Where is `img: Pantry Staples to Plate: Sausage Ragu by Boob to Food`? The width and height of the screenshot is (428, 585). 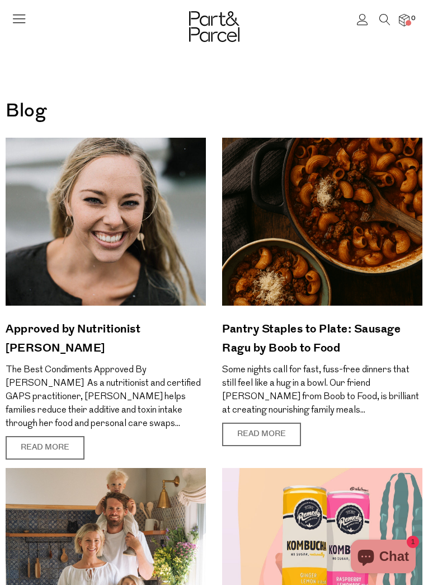 img: Pantry Staples to Plate: Sausage Ragu by Boob to Food is located at coordinates (322, 222).